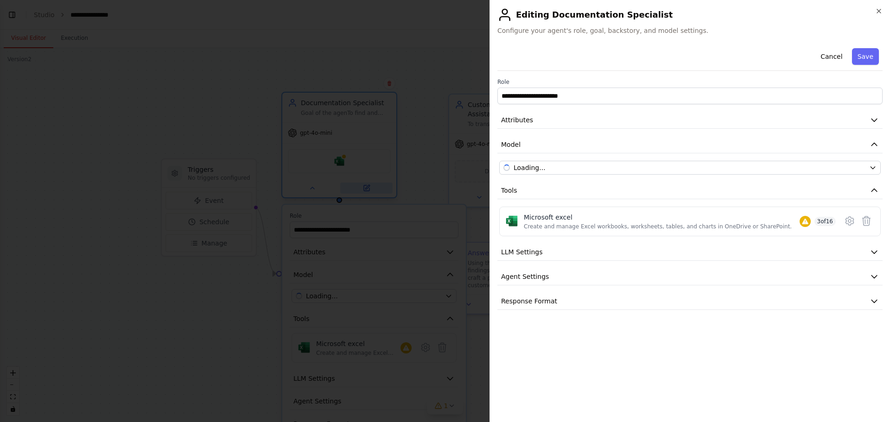  Describe the element at coordinates (529, 168) in the screenshot. I see `span: openai/gpt-4o-mini` at that location.